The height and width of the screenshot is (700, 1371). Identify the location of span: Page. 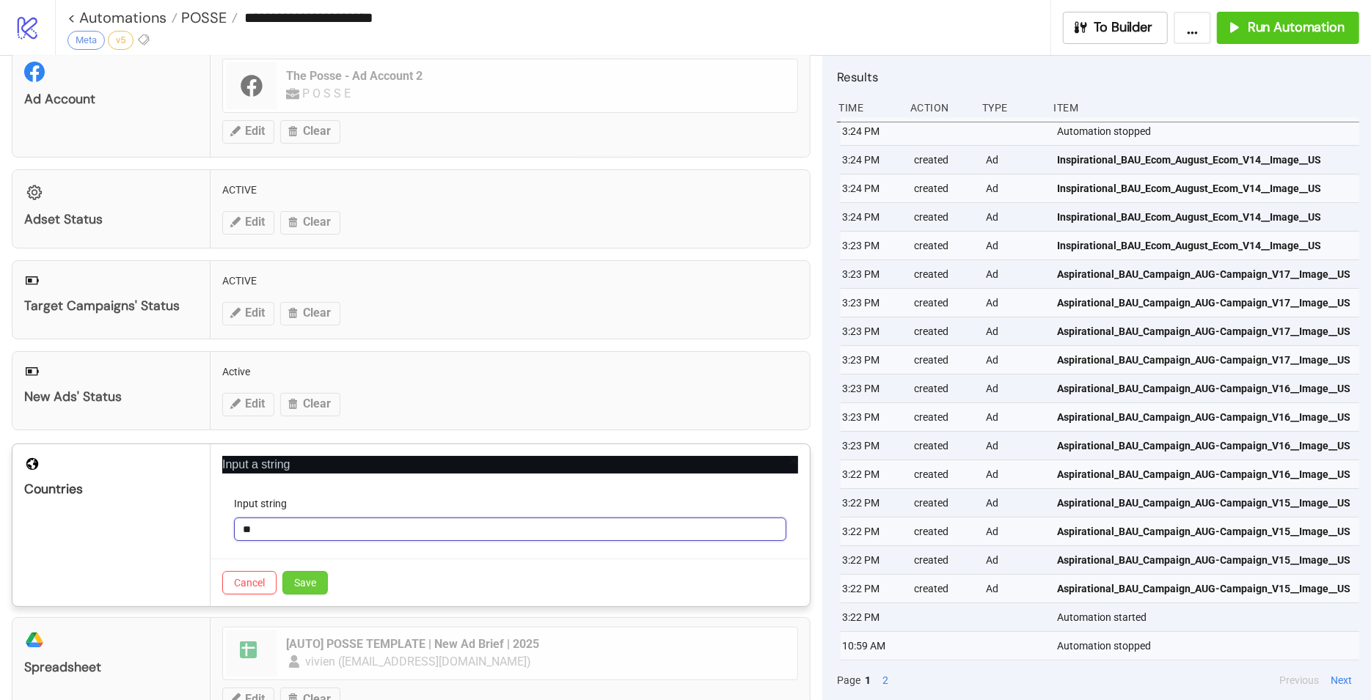
(849, 681).